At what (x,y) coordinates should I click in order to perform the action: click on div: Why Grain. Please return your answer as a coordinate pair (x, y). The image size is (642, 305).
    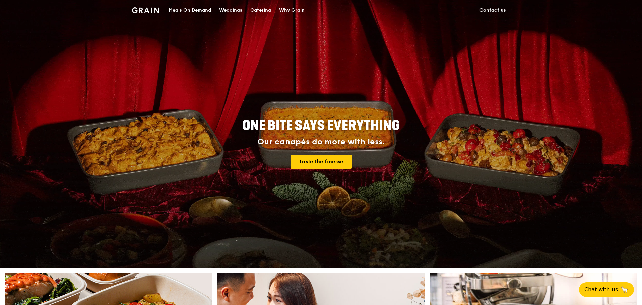
    Looking at the image, I should click on (292, 10).